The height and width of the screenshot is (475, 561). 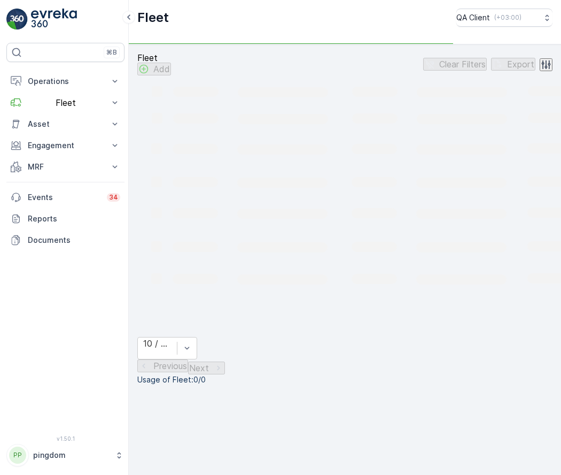 I want to click on p: Engagement, so click(x=65, y=145).